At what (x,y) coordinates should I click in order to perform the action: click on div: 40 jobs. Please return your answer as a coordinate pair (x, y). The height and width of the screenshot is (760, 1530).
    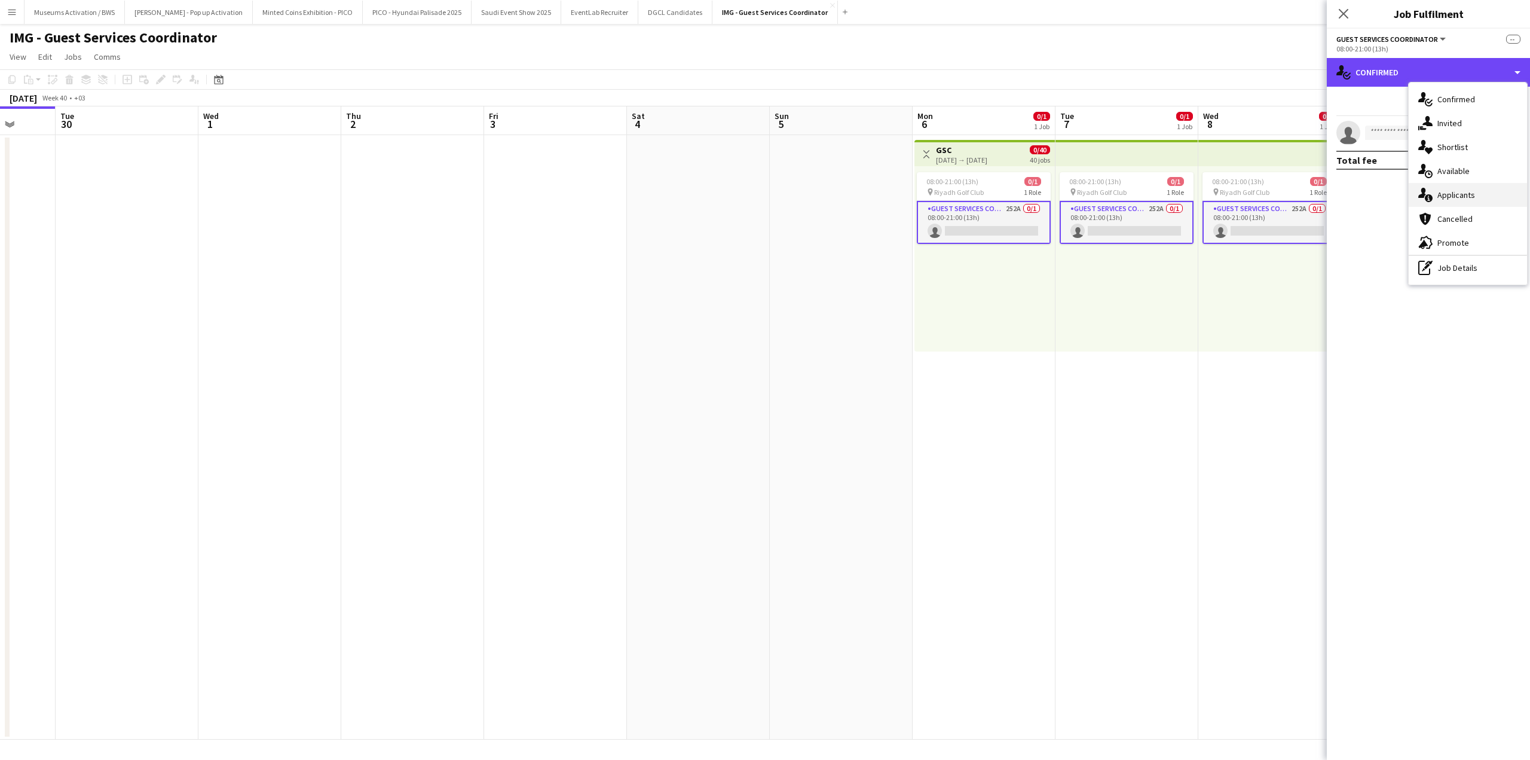
    Looking at the image, I should click on (1040, 159).